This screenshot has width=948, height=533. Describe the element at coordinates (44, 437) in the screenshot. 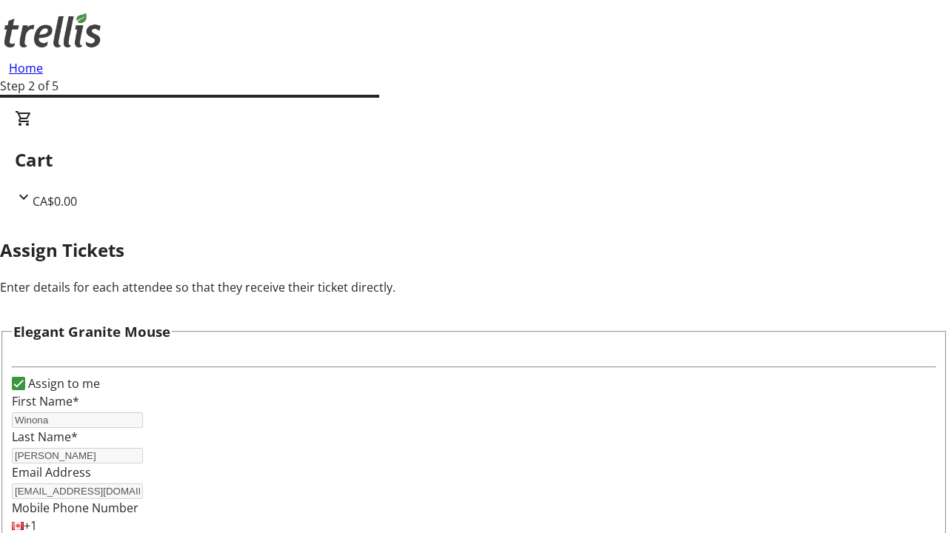

I see `label: Last Name*` at that location.